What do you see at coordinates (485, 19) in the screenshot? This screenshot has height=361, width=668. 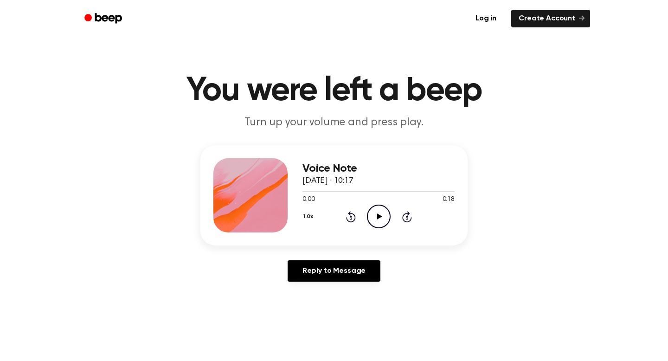 I see `a: Log in` at bounding box center [485, 19].